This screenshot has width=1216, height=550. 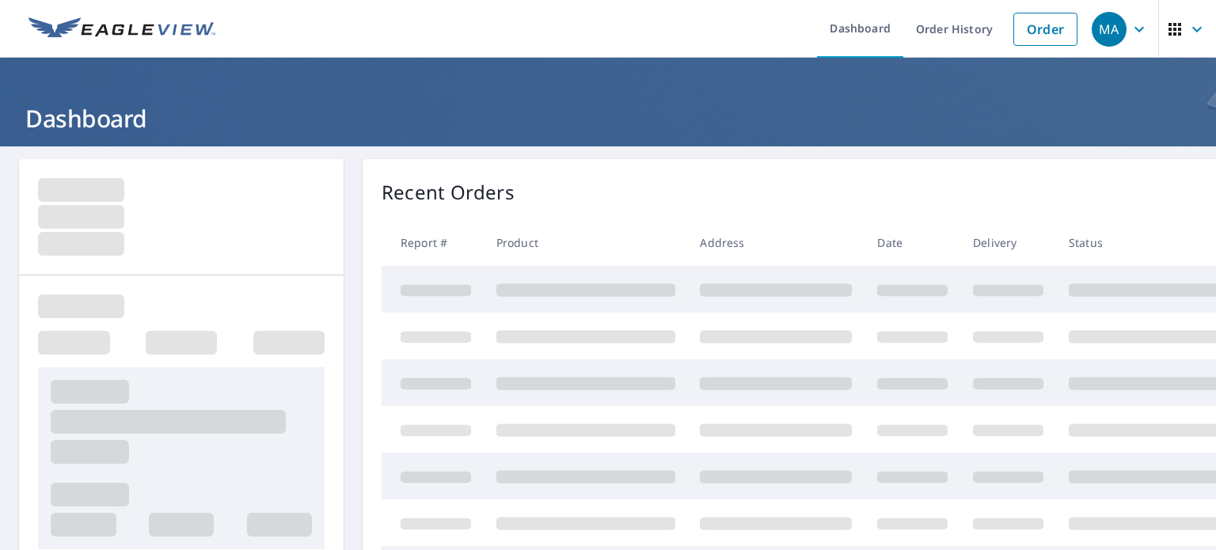 What do you see at coordinates (1008, 242) in the screenshot?
I see `th: Delivery` at bounding box center [1008, 242].